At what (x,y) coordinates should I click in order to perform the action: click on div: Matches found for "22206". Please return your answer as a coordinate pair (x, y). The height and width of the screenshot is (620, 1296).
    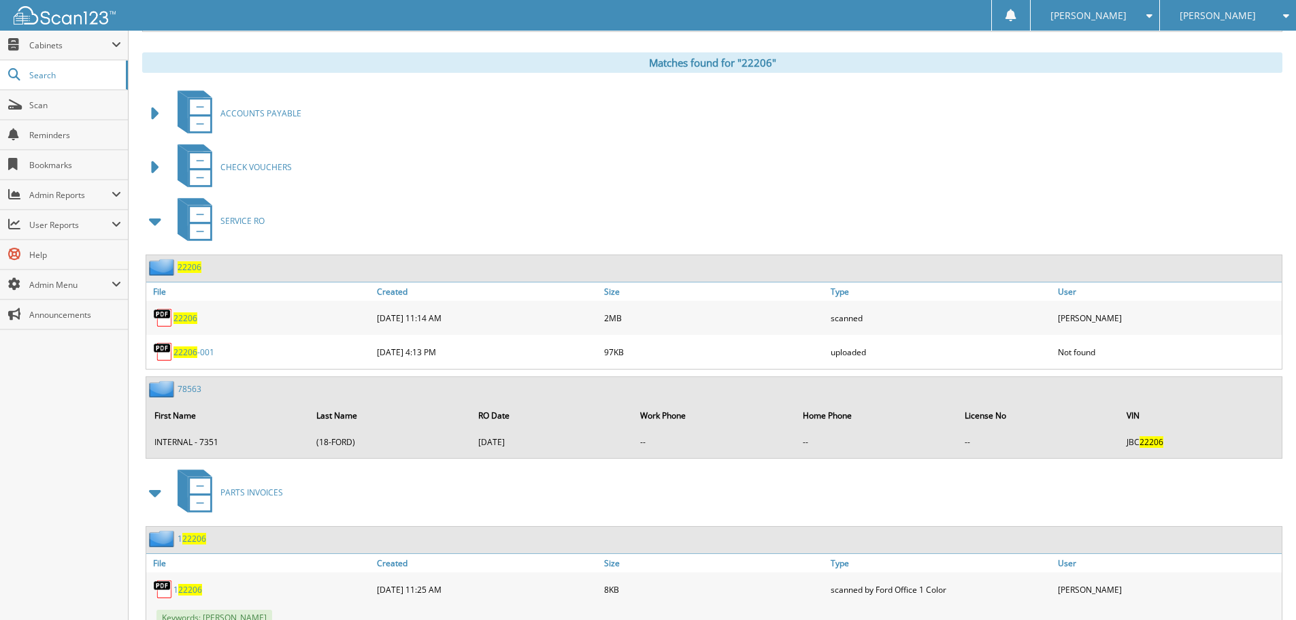
    Looking at the image, I should click on (712, 63).